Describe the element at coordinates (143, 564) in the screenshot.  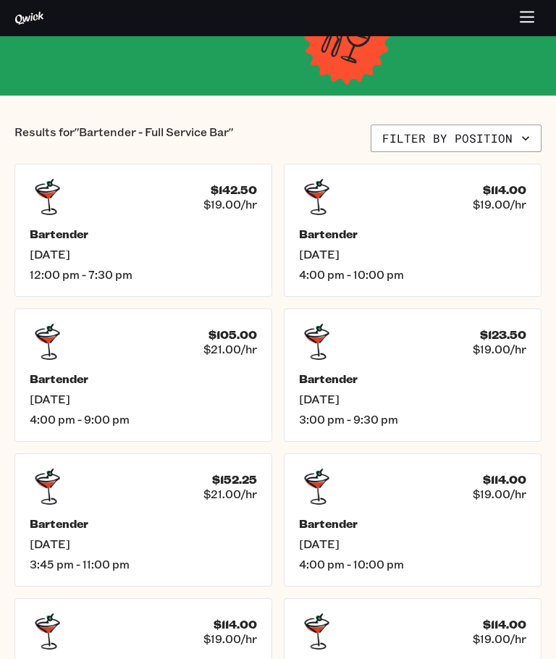
I see `span: 3:45 pm - 11:00 pm` at that location.